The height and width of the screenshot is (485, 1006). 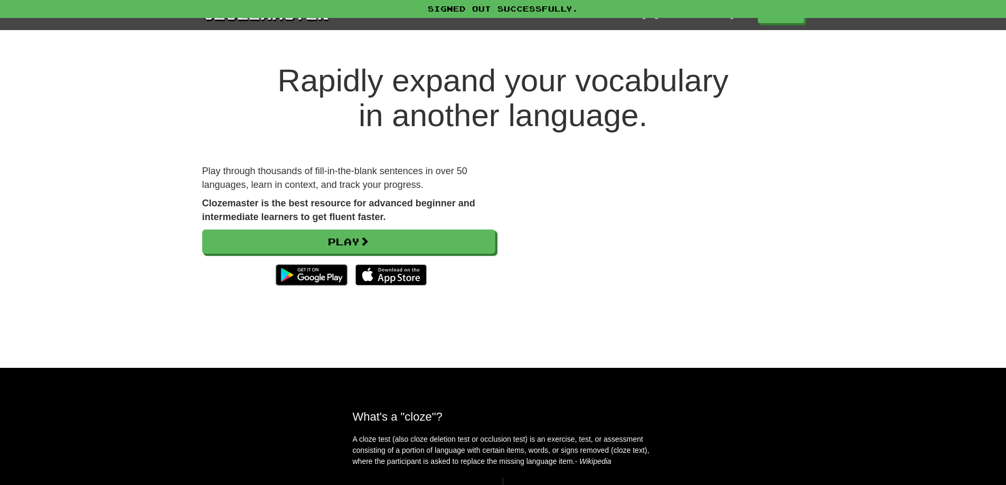 I want to click on em: - Wikipedia, so click(x=593, y=461).